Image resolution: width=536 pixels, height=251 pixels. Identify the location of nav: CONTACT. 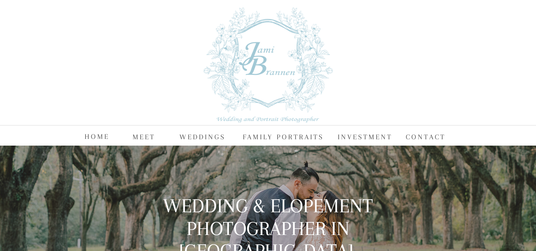
(429, 136).